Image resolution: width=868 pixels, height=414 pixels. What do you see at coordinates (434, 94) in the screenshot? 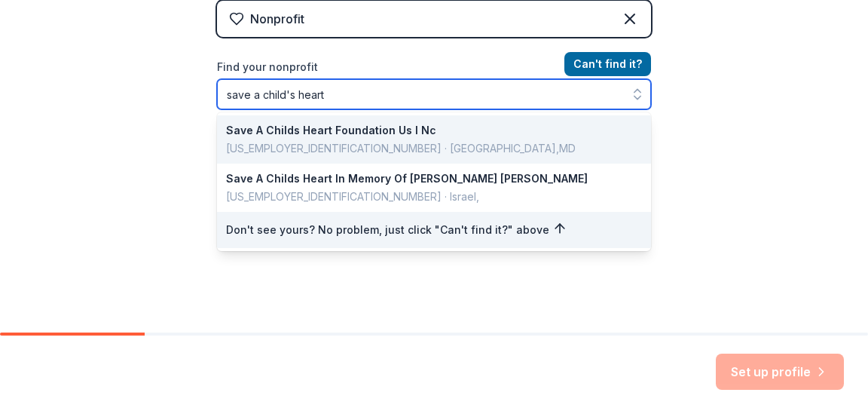
I see `input: Search by name, EIN, or city` at bounding box center [434, 94].